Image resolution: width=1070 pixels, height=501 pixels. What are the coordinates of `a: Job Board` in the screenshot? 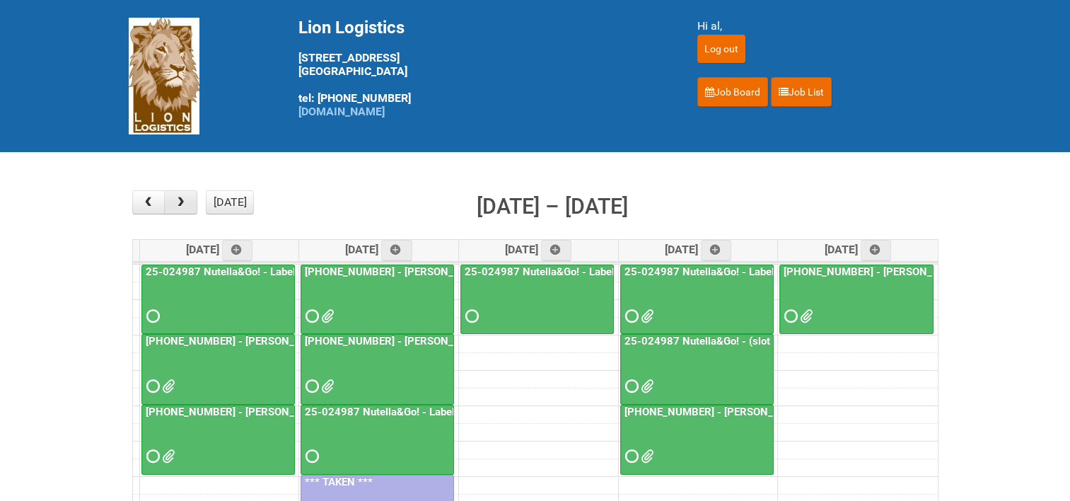 It's located at (733, 92).